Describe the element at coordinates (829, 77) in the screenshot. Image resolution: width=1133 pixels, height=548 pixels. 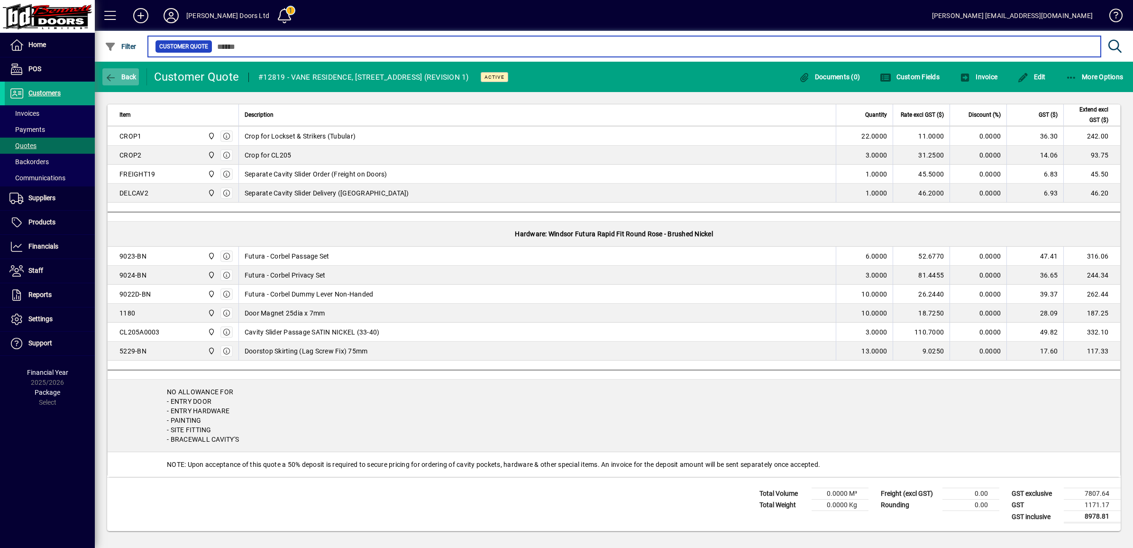
I see `span: Documents (0)` at that location.